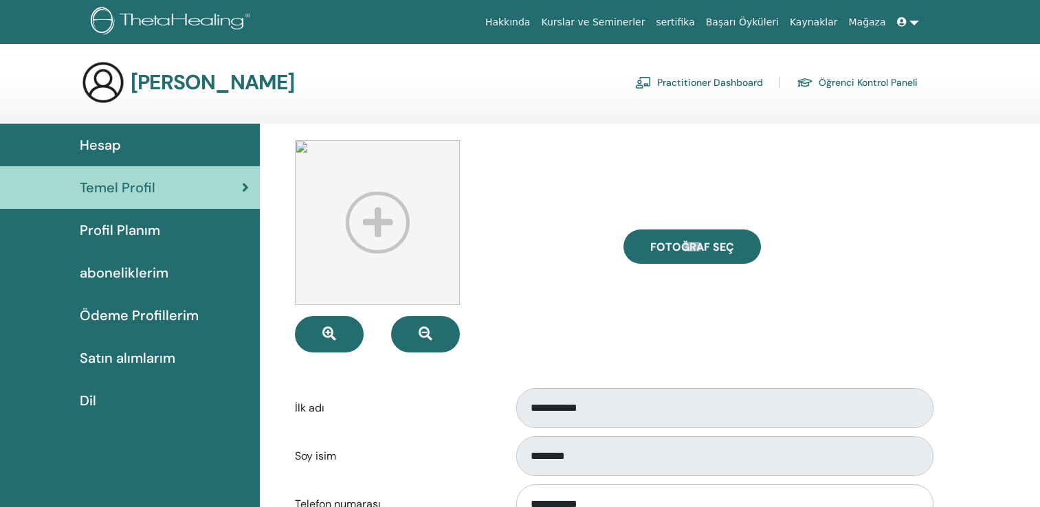  I want to click on span: Satın alımlarım, so click(127, 358).